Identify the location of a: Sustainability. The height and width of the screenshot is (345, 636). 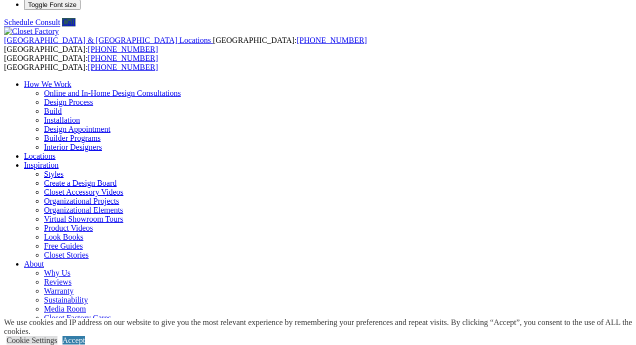
(66, 300).